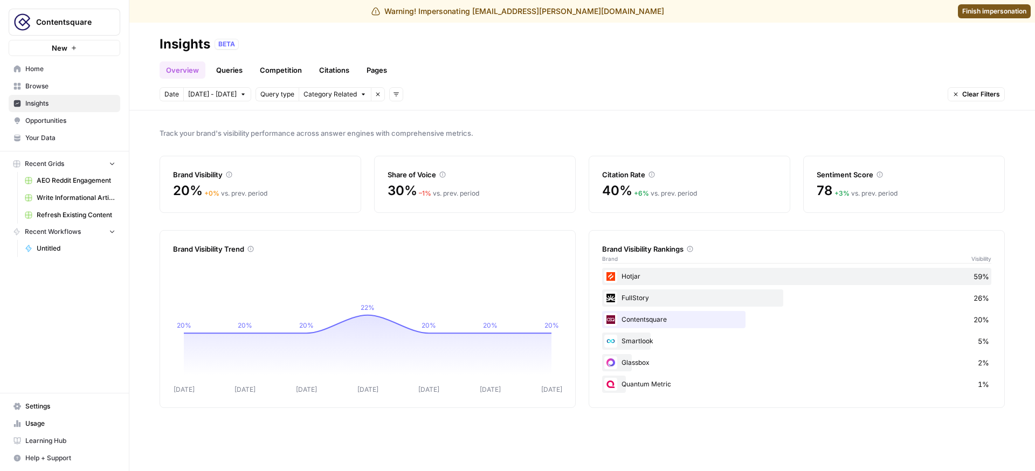 Image resolution: width=1035 pixels, height=471 pixels. I want to click on div: Insights, so click(185, 44).